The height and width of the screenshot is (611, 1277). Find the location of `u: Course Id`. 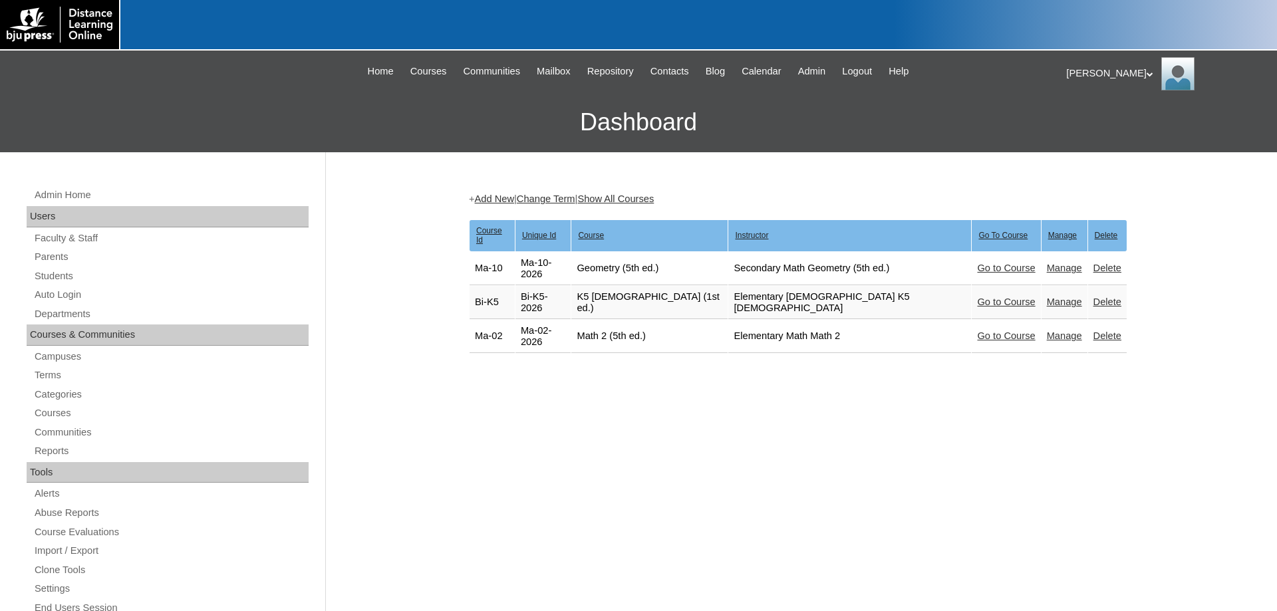

u: Course Id is located at coordinates (489, 236).